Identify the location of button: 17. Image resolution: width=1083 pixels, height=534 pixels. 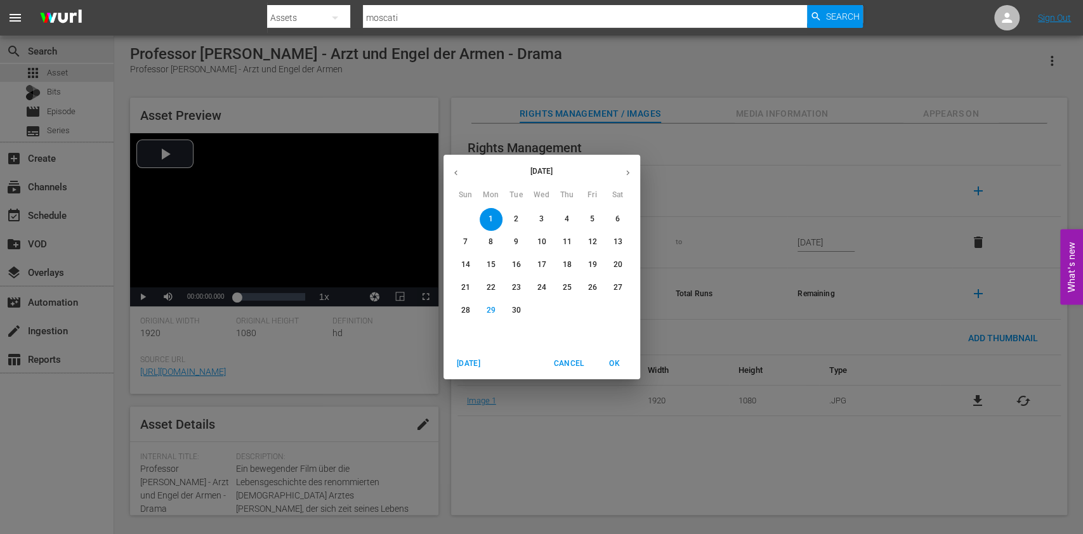
(542, 265).